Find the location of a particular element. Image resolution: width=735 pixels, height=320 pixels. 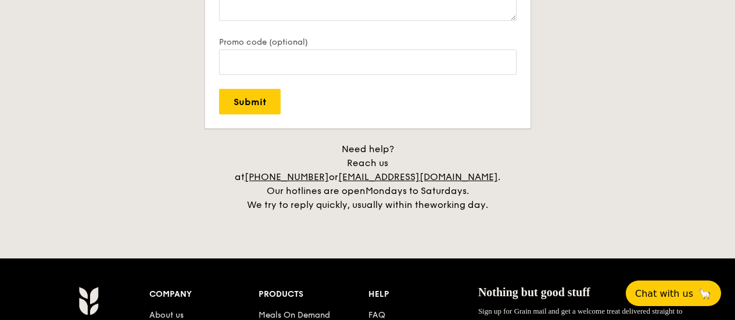

span: working day. is located at coordinates (459, 205).